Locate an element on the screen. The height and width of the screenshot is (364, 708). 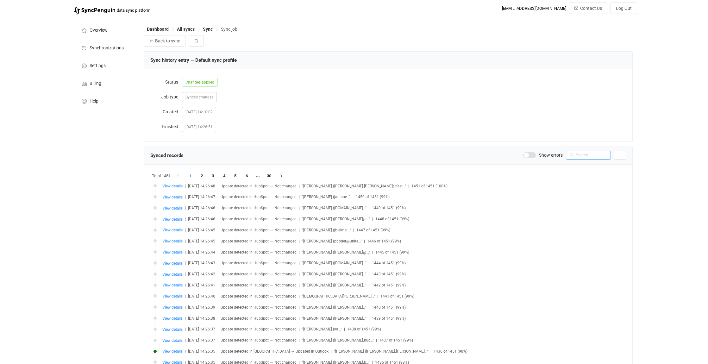
a: Help is located at coordinates (106, 101).